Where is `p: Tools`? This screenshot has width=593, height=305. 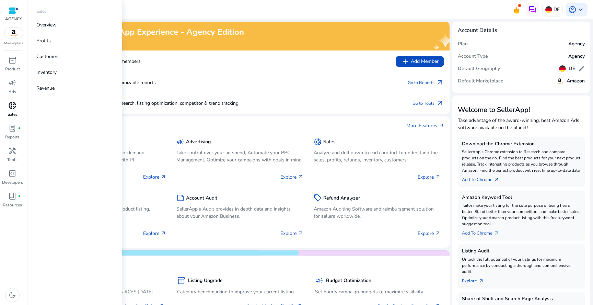
p: Tools is located at coordinates (12, 159).